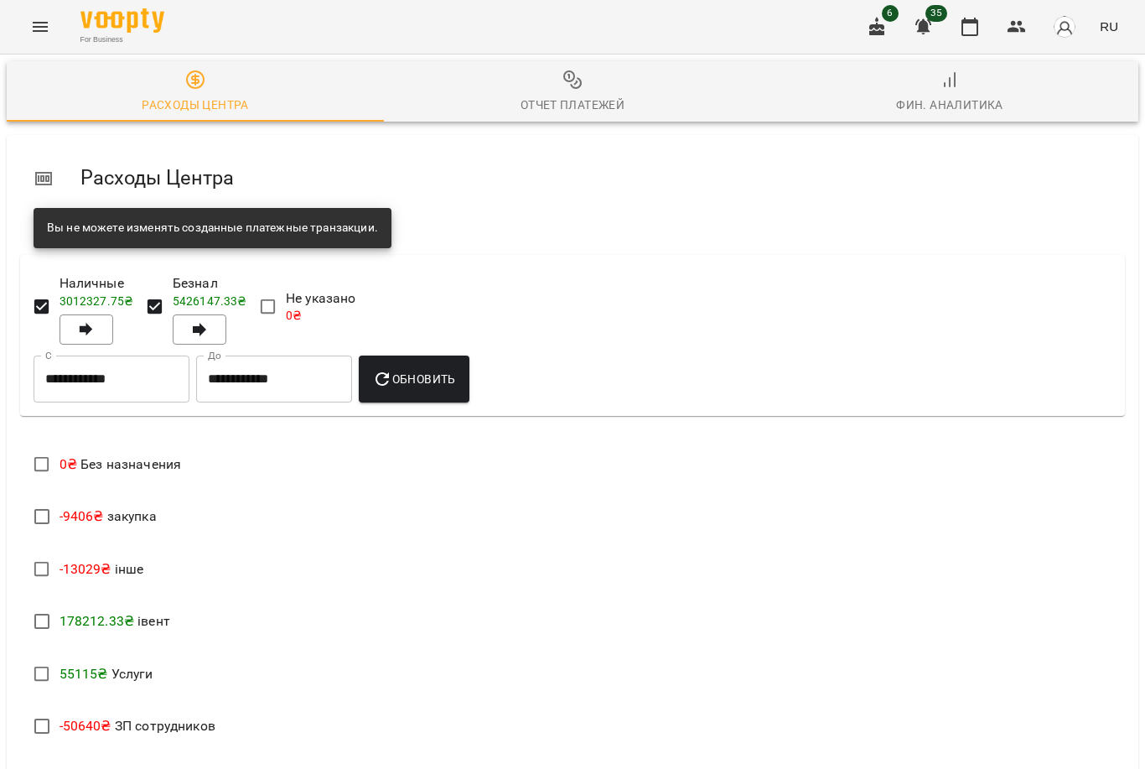 This screenshot has height=769, width=1145. What do you see at coordinates (86, 329) in the screenshot?
I see `button: Наличные3012327.75₴` at bounding box center [86, 329].